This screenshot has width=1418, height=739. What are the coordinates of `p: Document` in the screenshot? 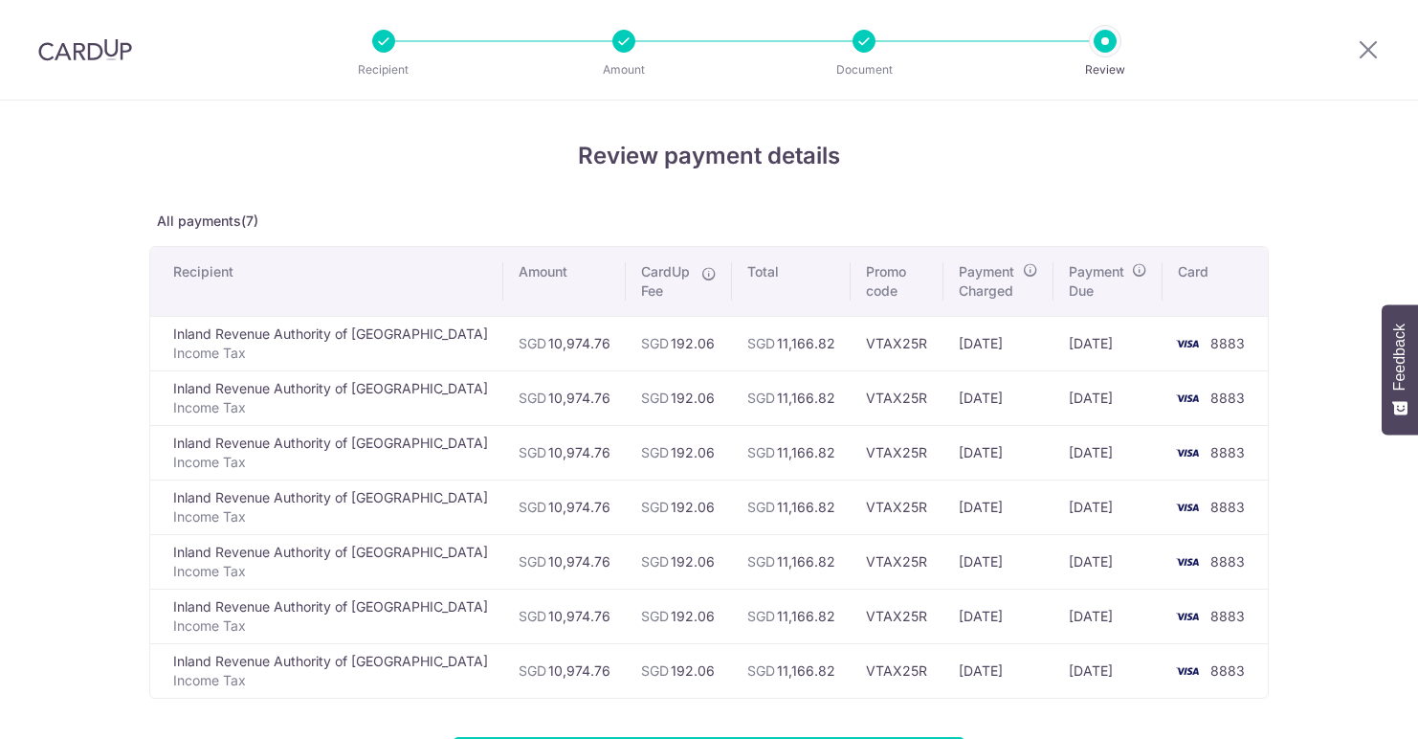 It's located at (864, 70).